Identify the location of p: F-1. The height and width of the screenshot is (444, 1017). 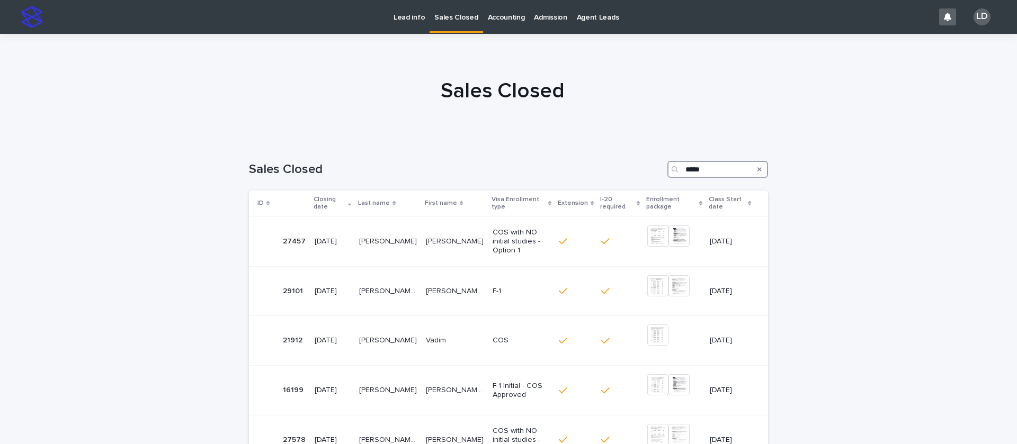
(521, 291).